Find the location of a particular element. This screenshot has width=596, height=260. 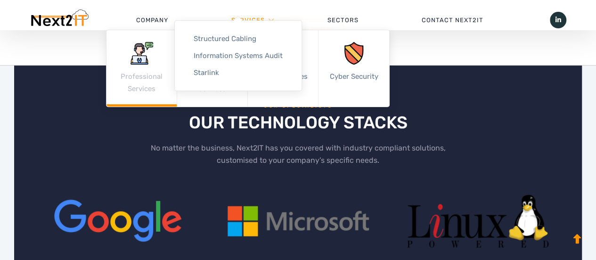

h2: OUR TECHNOLOGY STACKS is located at coordinates (298, 122).